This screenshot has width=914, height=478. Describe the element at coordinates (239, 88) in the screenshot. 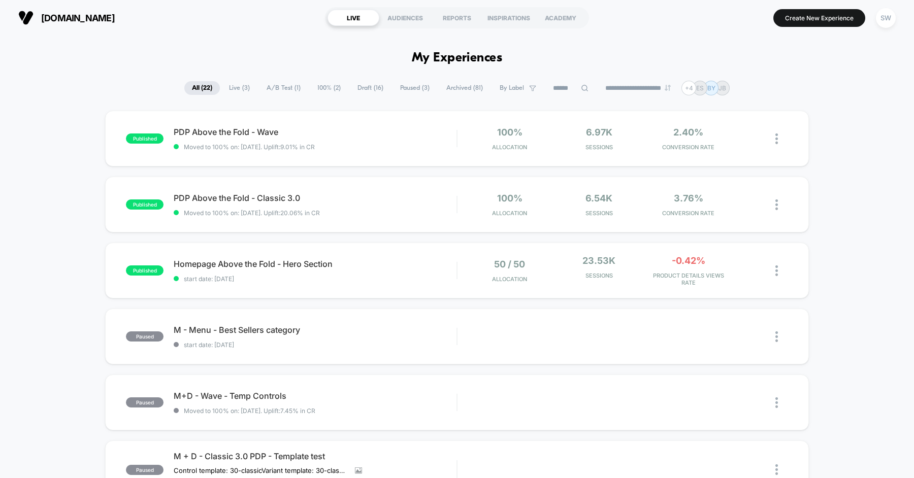

I see `span: Live ( 3 )` at that location.